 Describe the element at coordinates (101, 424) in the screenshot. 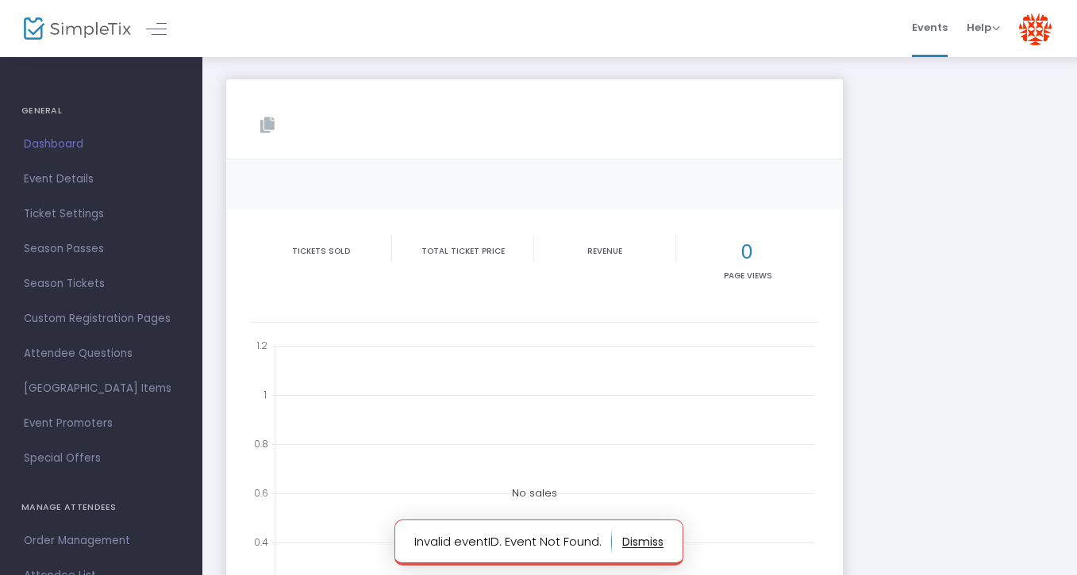

I see `span: Event Promoters` at that location.